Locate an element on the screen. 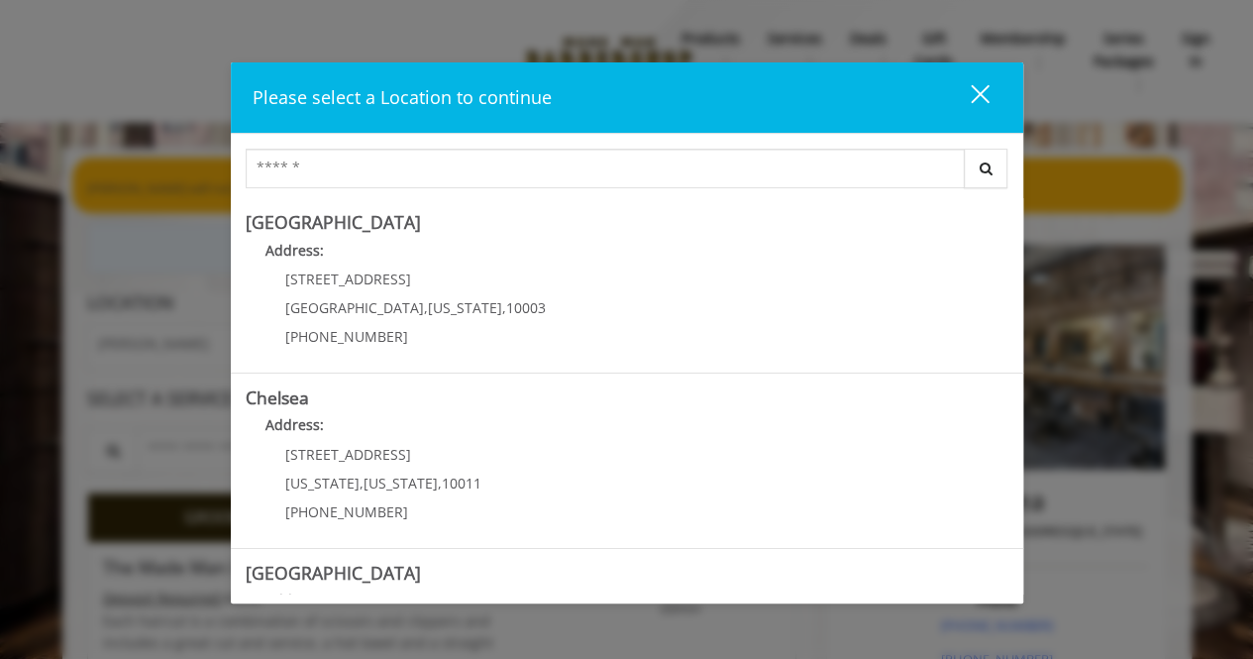 Image resolution: width=1253 pixels, height=659 pixels. button: close dialog is located at coordinates (968, 97).